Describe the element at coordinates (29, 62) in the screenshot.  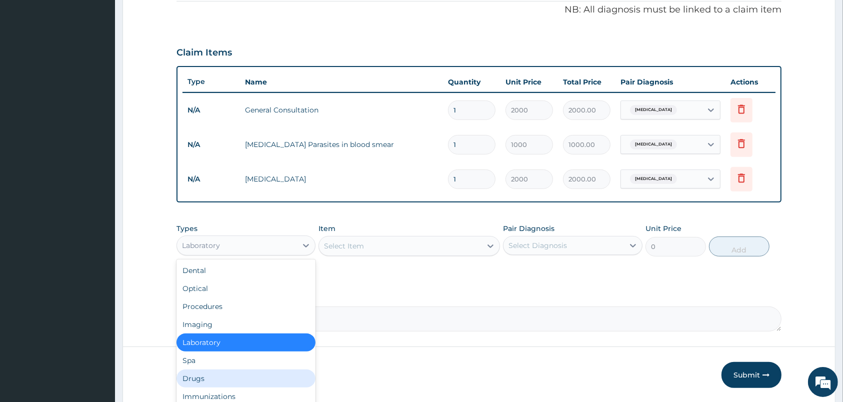
I see `img: d_794563401_company_1708531726252_794563401` at that location.